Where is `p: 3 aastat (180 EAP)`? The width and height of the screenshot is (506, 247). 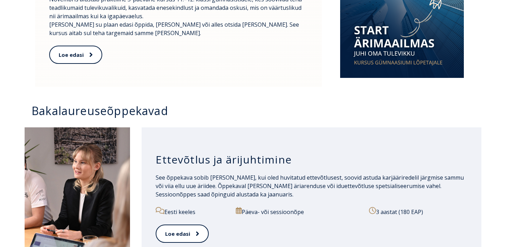
p: 3 aastat (180 EAP) is located at coordinates (418, 212).